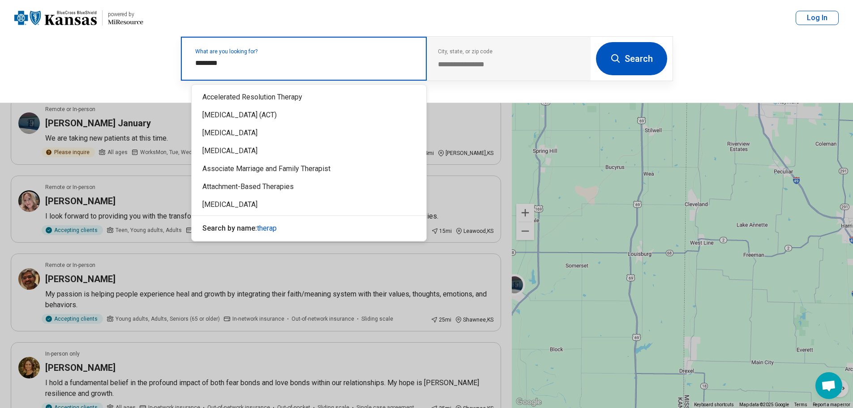  Describe the element at coordinates (309, 187) in the screenshot. I see `div: Attachment-Based Therapies` at that location.